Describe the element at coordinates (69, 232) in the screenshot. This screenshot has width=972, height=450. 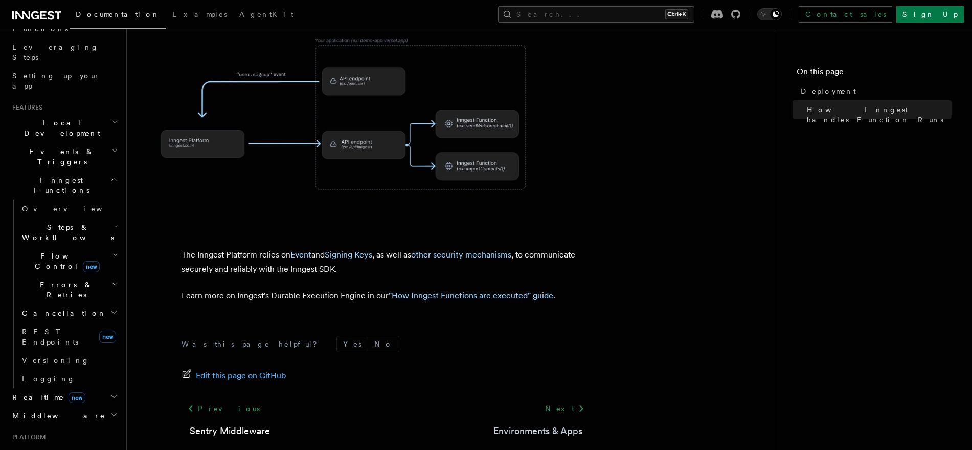
I see `button: Steps & Workflows` at that location.